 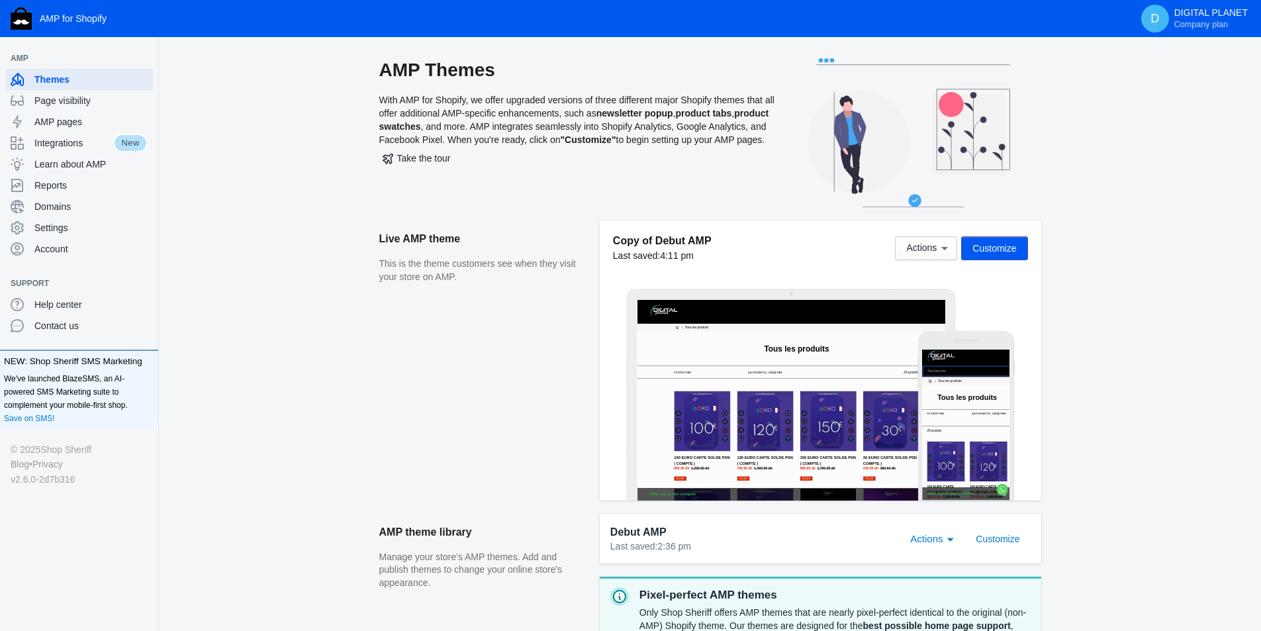 What do you see at coordinates (662, 240) in the screenshot?
I see `h5: Copy of Debut AMP` at bounding box center [662, 240].